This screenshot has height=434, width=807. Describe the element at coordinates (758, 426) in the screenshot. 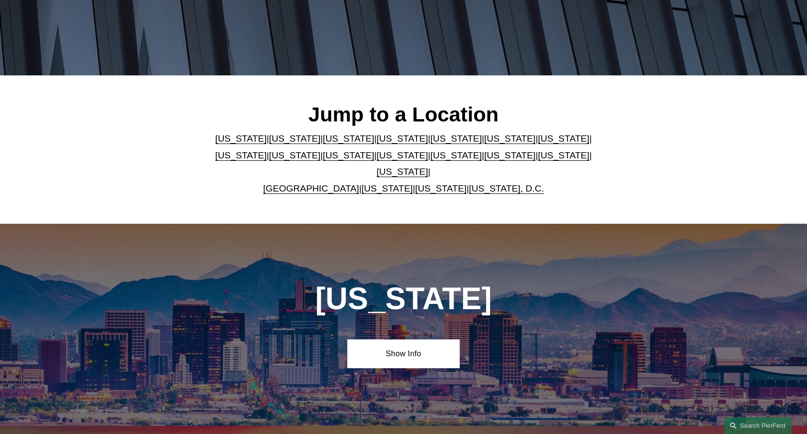

I see `a: Search this site` at that location.